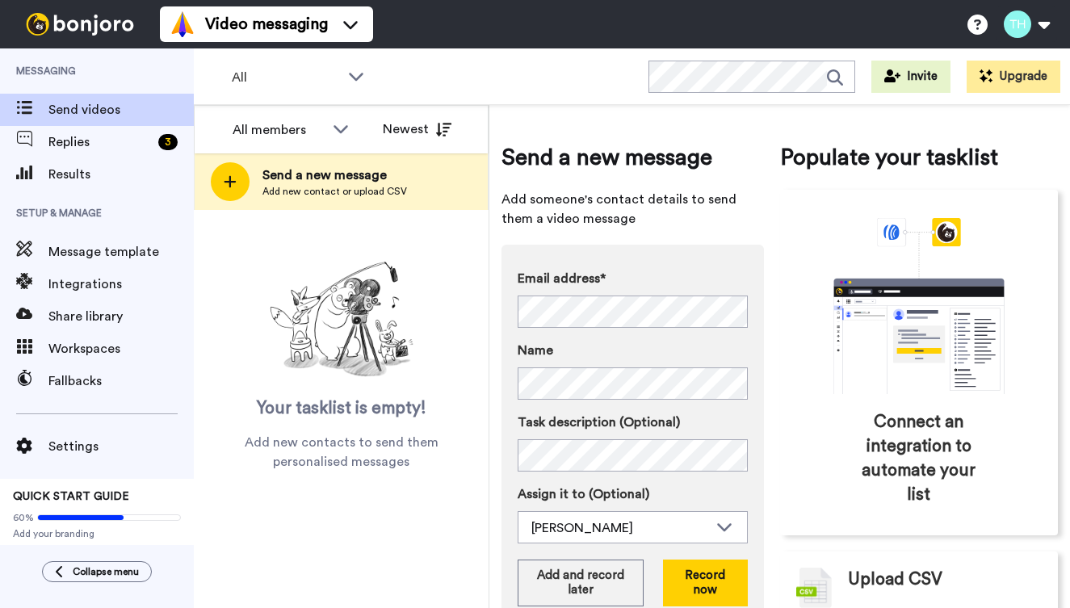  Describe the element at coordinates (911, 77) in the screenshot. I see `a: Invite` at that location.